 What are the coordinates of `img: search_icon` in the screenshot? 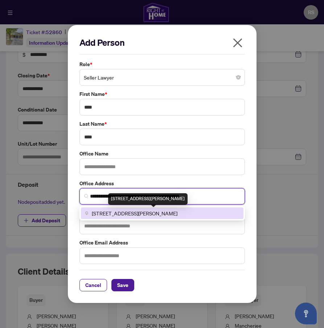 It's located at (86, 196).